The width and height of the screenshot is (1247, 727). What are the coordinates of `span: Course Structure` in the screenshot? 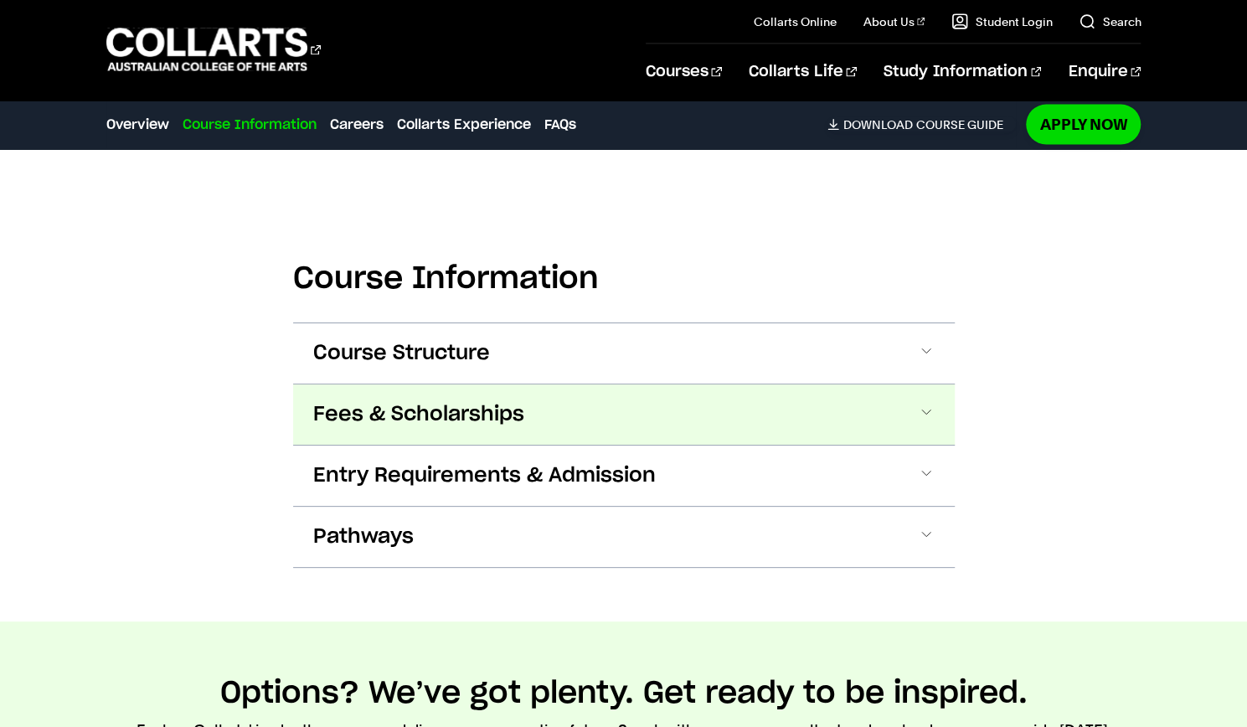 It's located at (401, 353).